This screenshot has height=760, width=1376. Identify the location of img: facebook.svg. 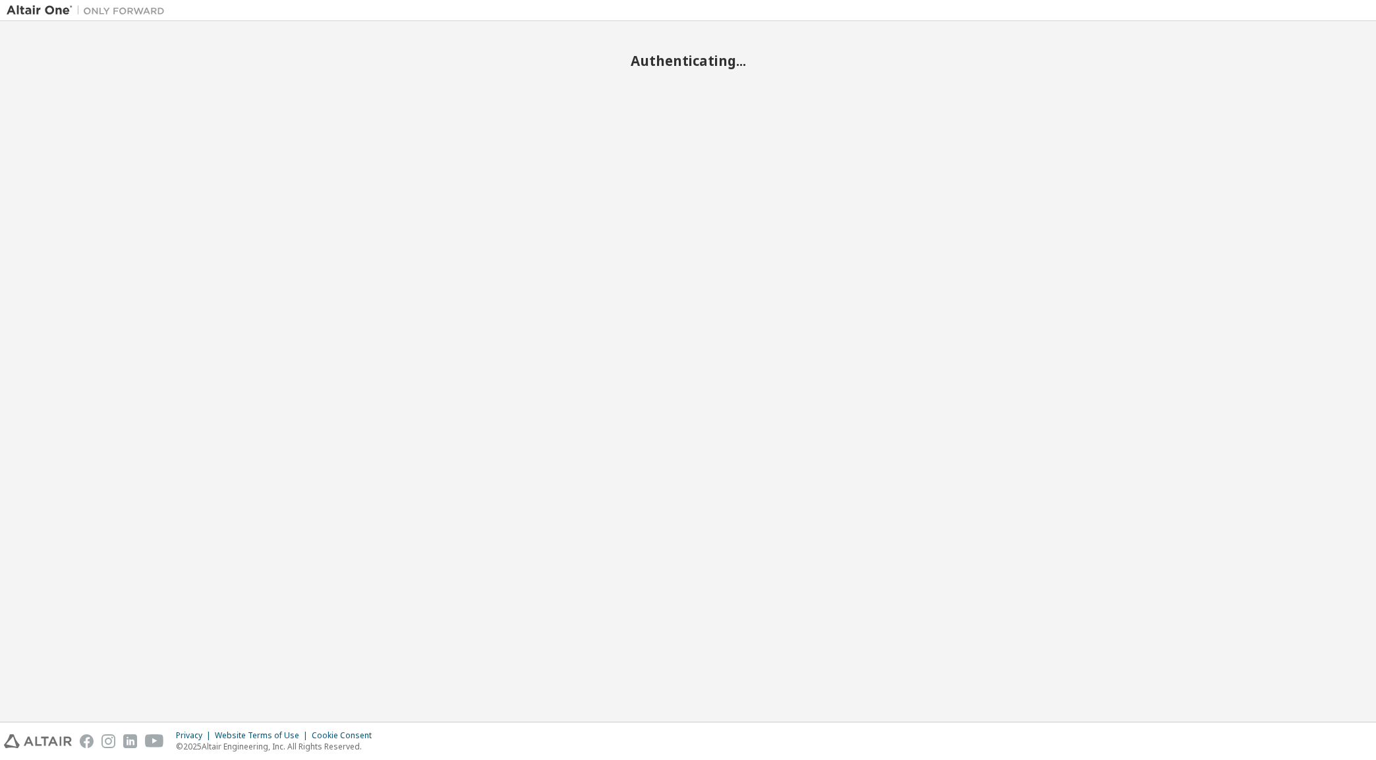
(86, 741).